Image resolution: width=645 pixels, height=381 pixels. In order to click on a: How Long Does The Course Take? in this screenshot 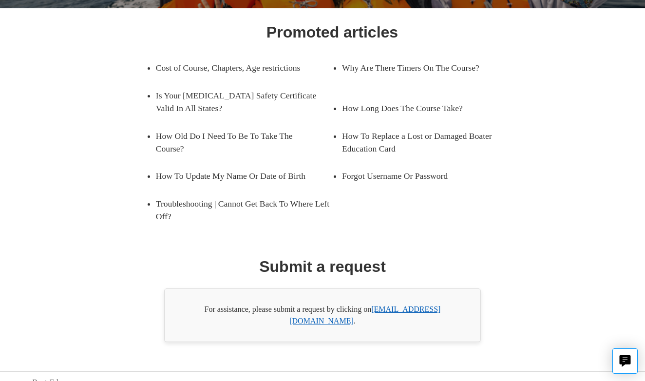, I will do `click(423, 108)`.